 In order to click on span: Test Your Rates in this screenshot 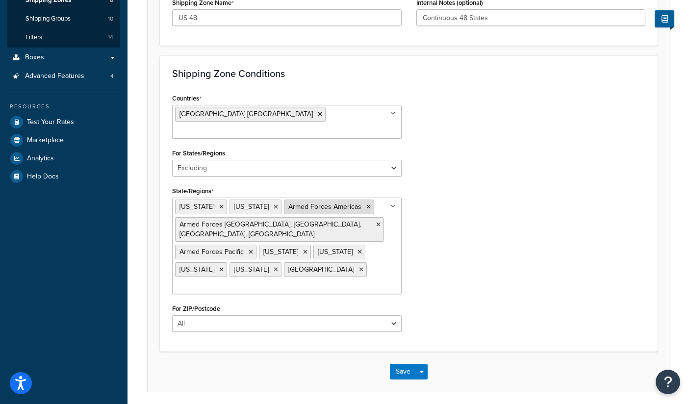, I will do `click(51, 122)`.